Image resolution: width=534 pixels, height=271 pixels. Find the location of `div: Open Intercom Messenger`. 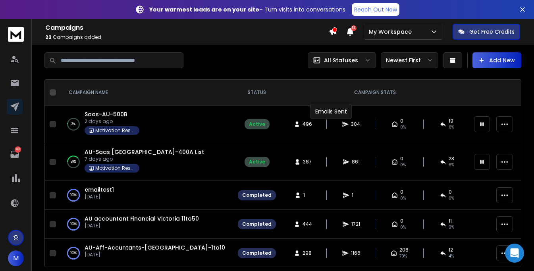

div: Open Intercom Messenger is located at coordinates (515, 253).